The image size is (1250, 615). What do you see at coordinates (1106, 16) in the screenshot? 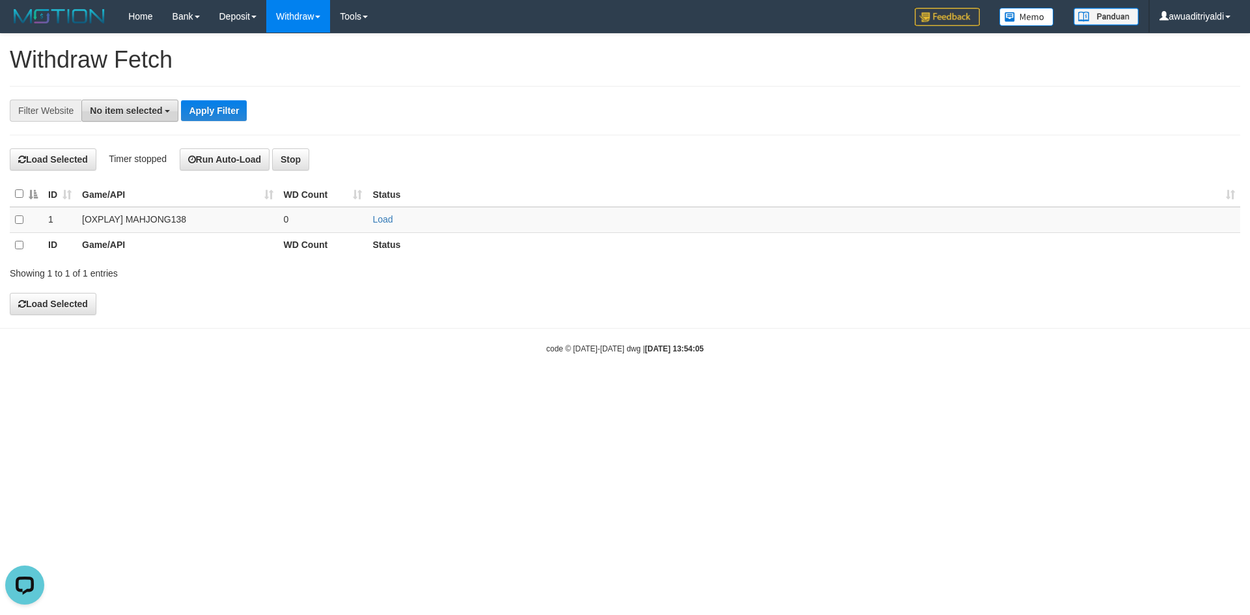
I see `img: panduan.png` at bounding box center [1106, 16].